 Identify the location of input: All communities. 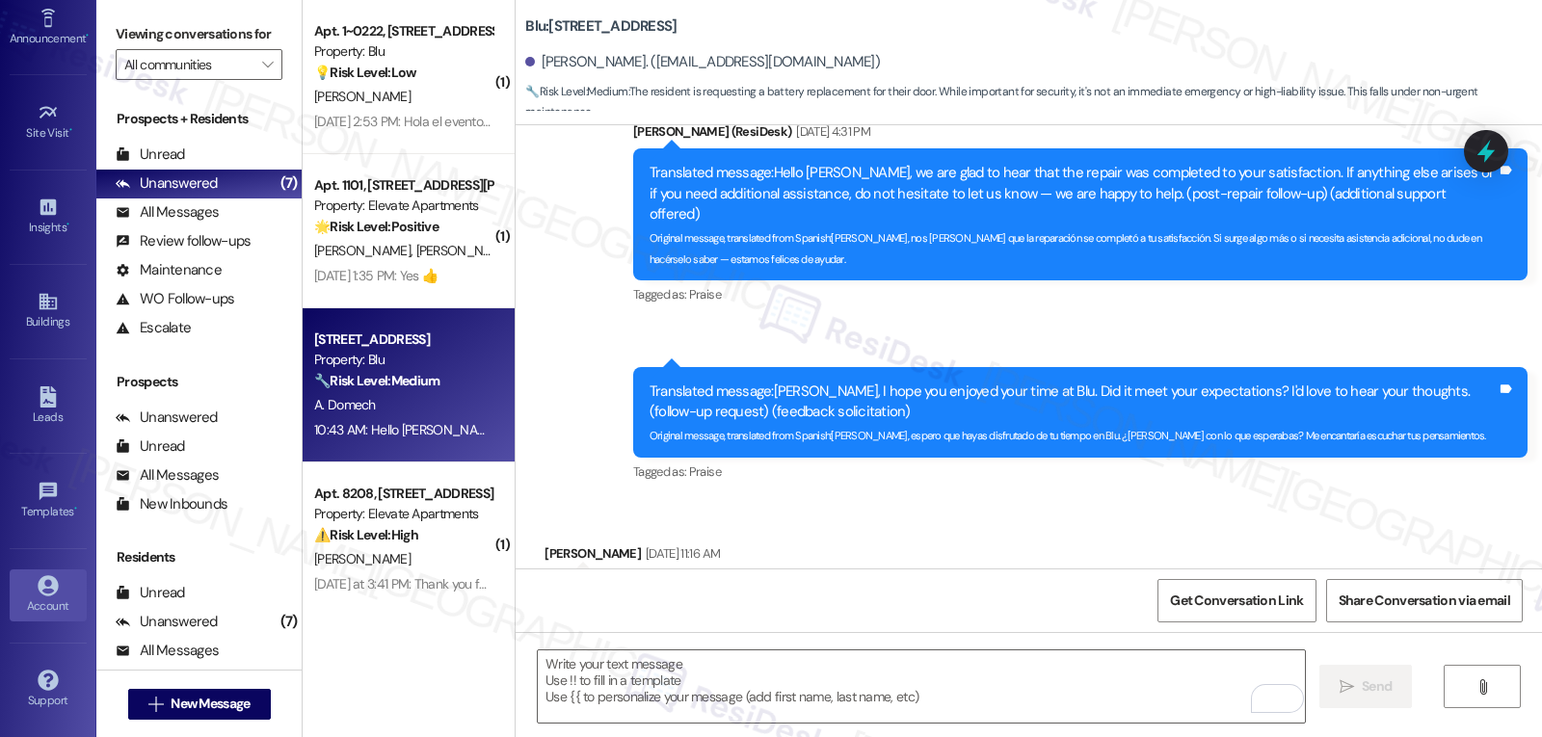
(188, 65).